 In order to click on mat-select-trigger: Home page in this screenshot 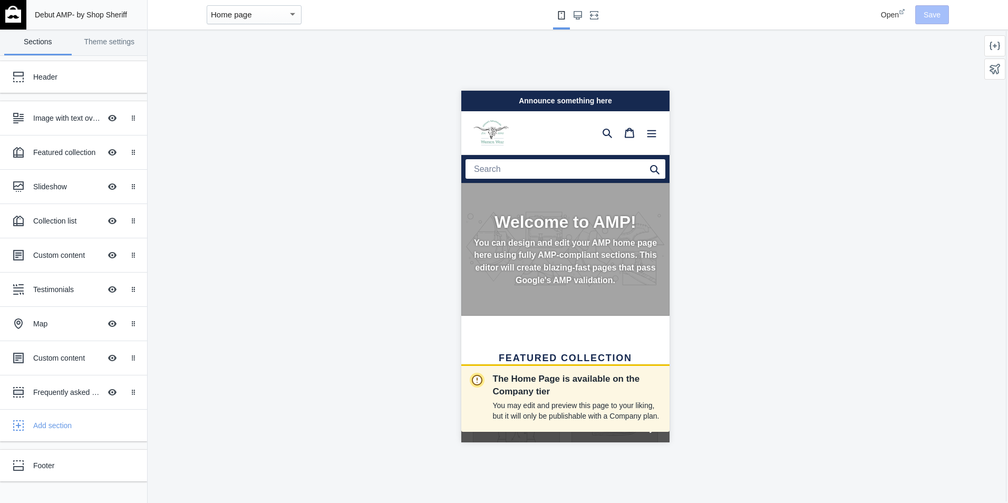, I will do `click(231, 14)`.